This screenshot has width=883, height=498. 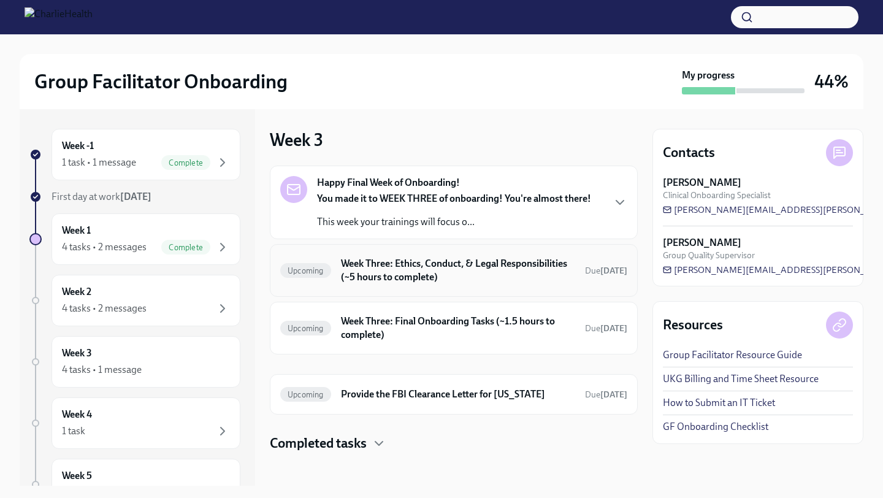 What do you see at coordinates (77, 476) in the screenshot?
I see `h6: Week 5` at bounding box center [77, 476].